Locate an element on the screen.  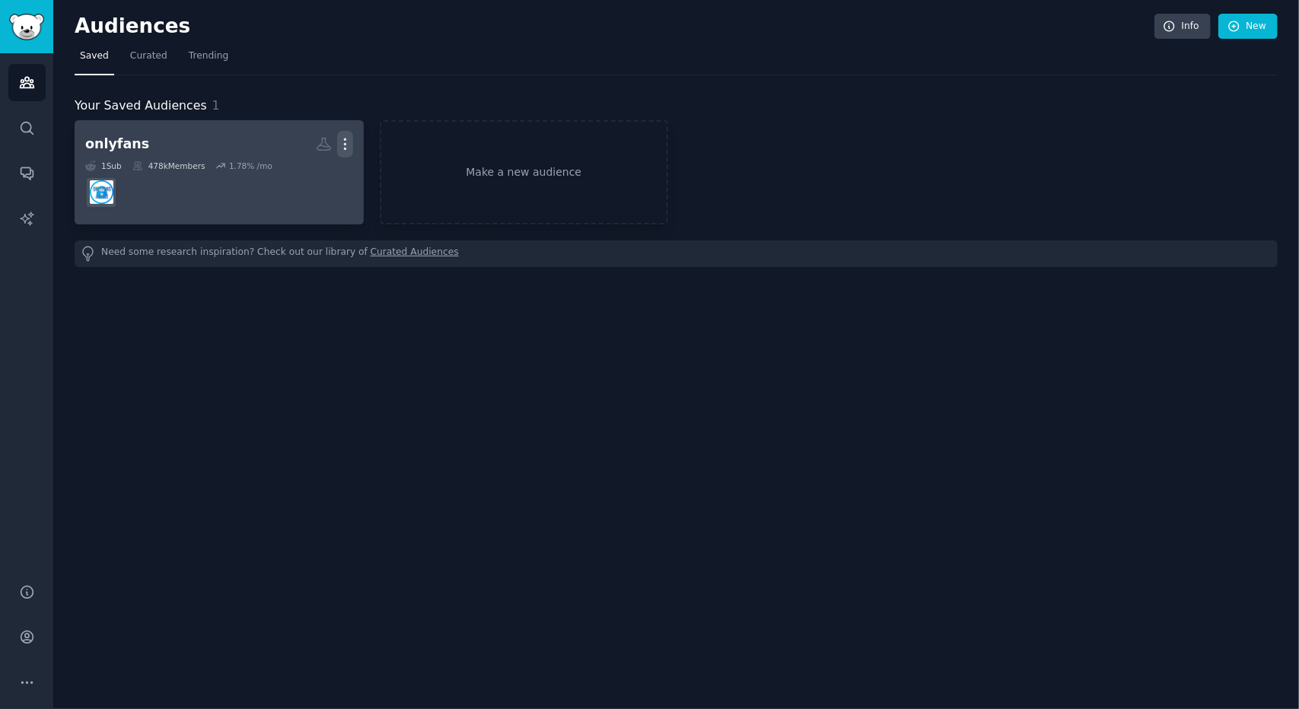
h2: Audiences is located at coordinates (614, 27).